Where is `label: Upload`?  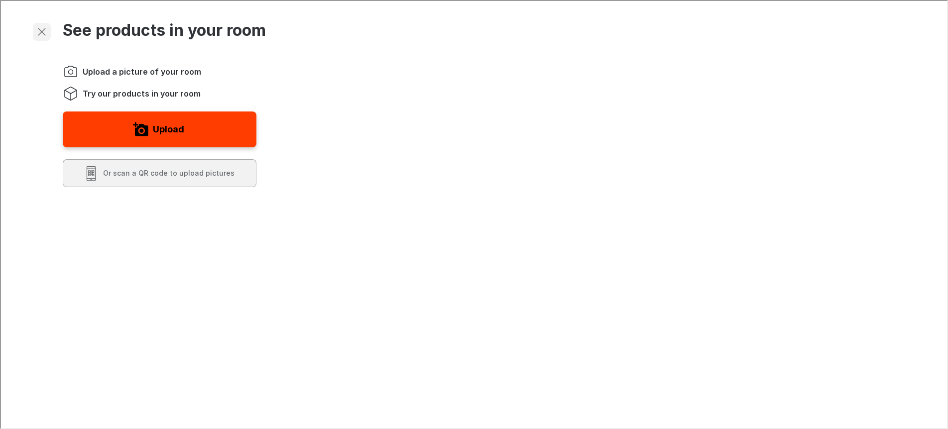 label: Upload is located at coordinates (167, 128).